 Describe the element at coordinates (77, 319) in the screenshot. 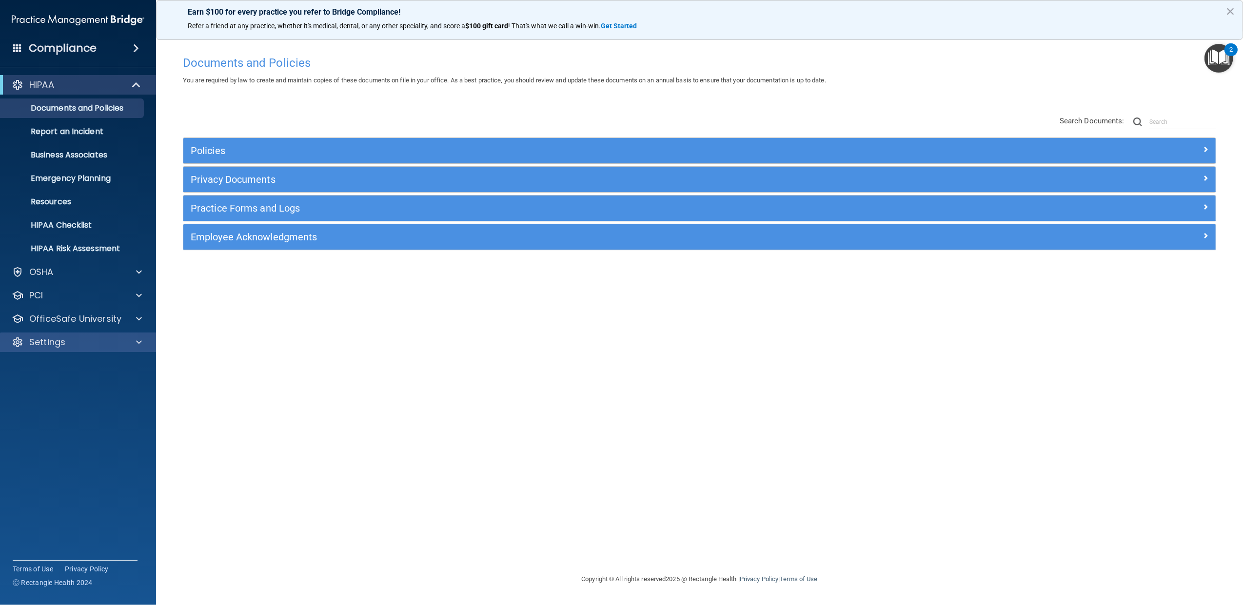

I see `a: OfficeSafe University` at that location.